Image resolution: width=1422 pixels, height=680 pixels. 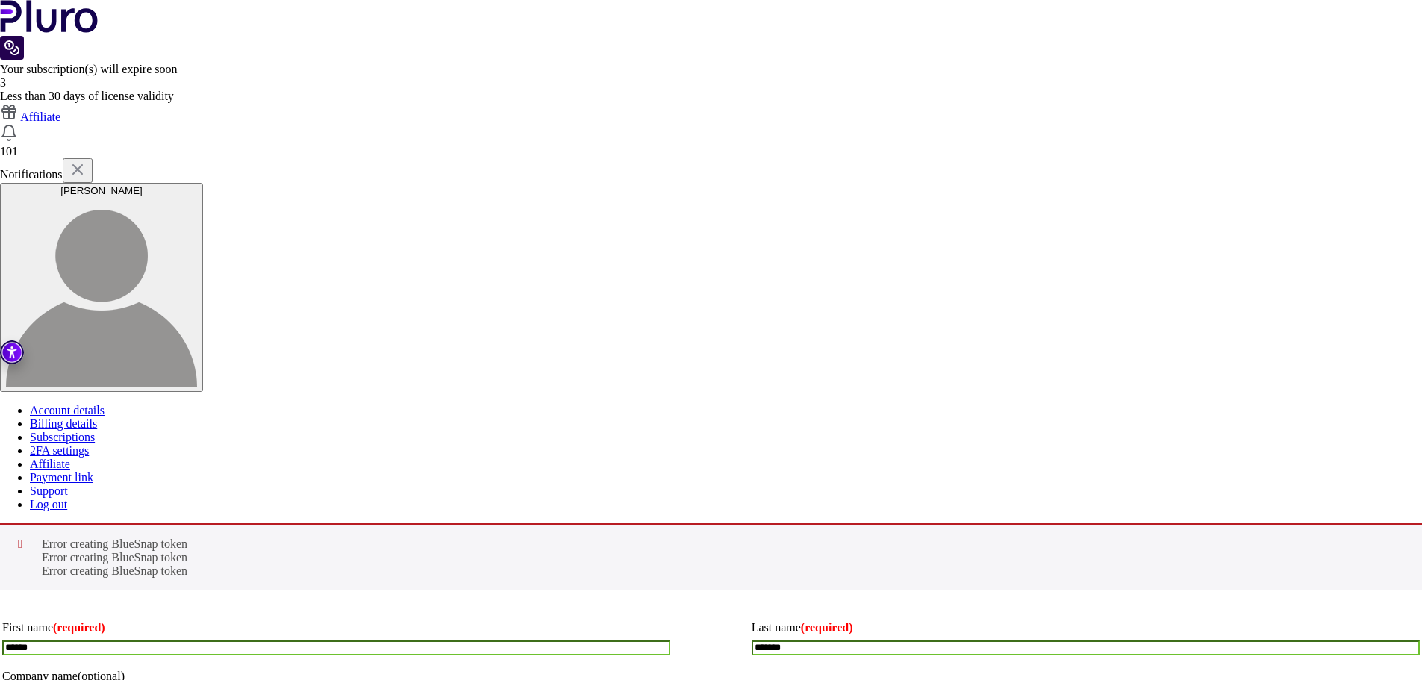 What do you see at coordinates (1085, 628) in the screenshot?
I see `label: Last name` at bounding box center [1085, 628].